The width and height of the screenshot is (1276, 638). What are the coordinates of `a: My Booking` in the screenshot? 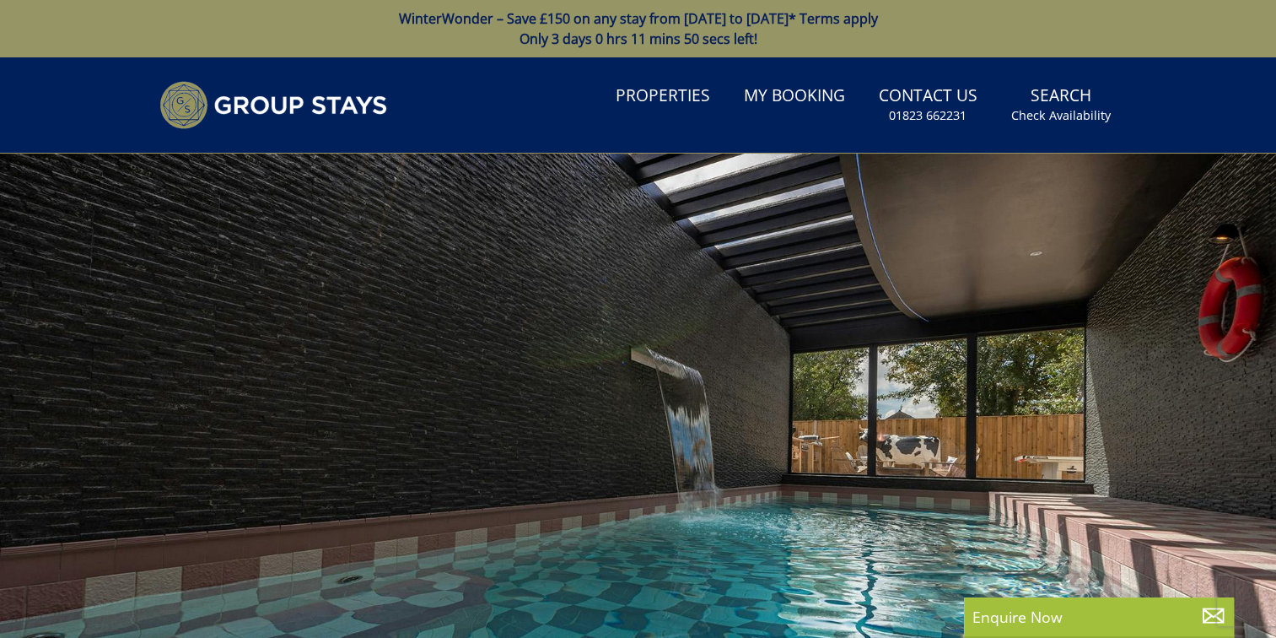 It's located at (794, 96).